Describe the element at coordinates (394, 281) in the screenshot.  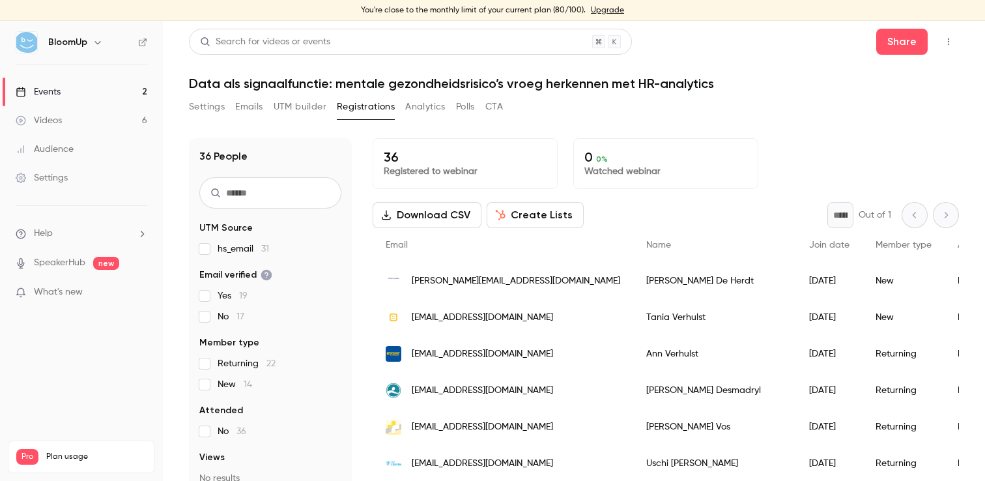
I see `img: toyoink.eu` at that location.